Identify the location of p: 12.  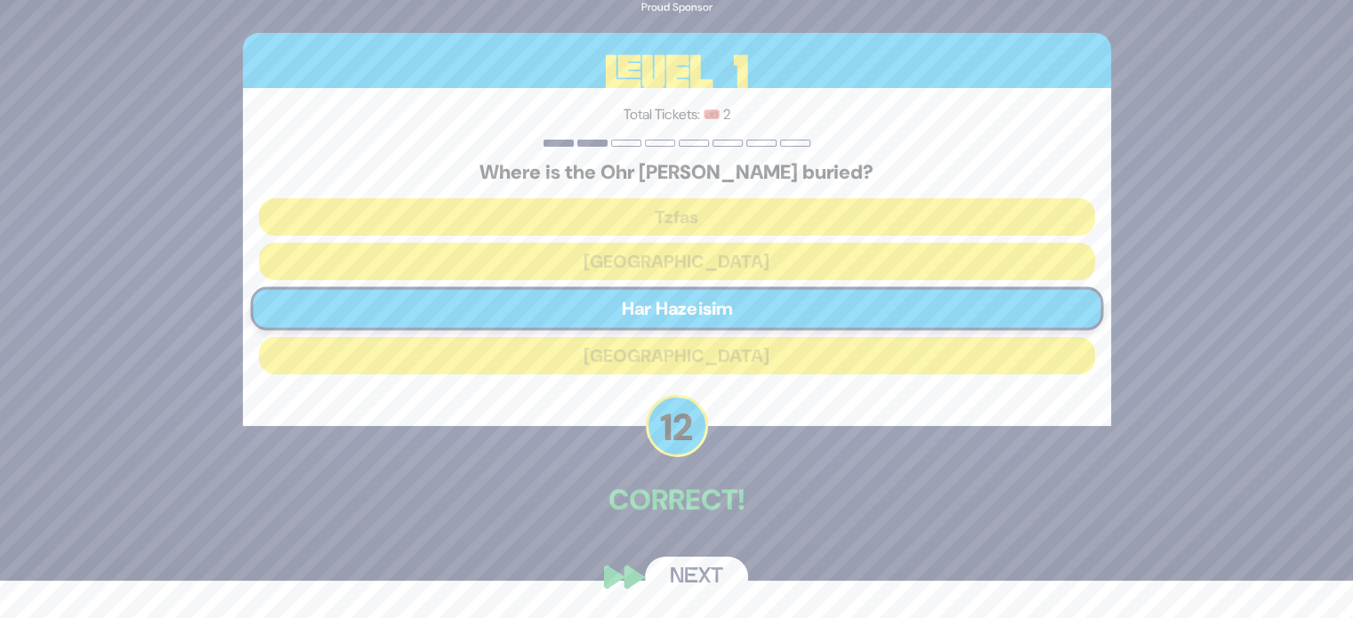
(677, 426).